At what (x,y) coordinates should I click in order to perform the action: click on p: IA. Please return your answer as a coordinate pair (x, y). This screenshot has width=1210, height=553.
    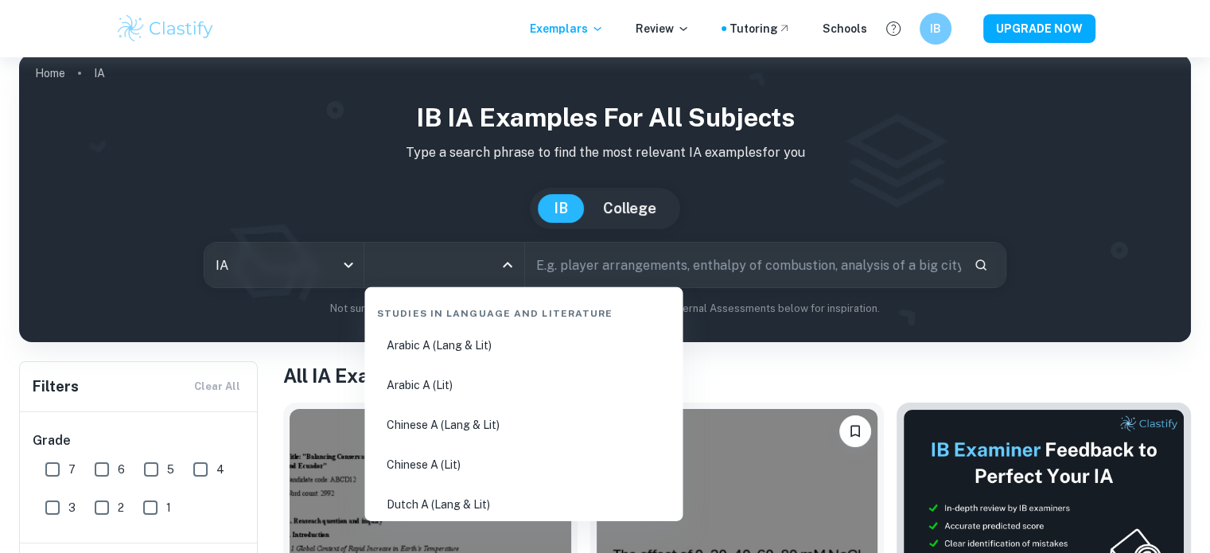
    Looking at the image, I should click on (99, 73).